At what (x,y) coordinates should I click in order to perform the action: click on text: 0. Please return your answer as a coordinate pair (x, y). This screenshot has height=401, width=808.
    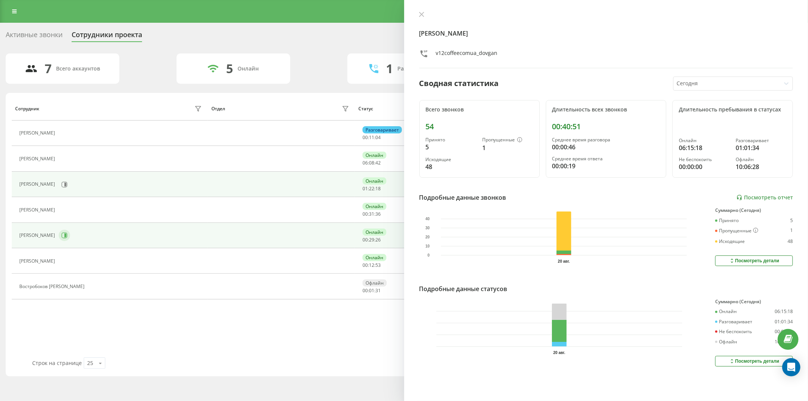
    Looking at the image, I should click on (429, 255).